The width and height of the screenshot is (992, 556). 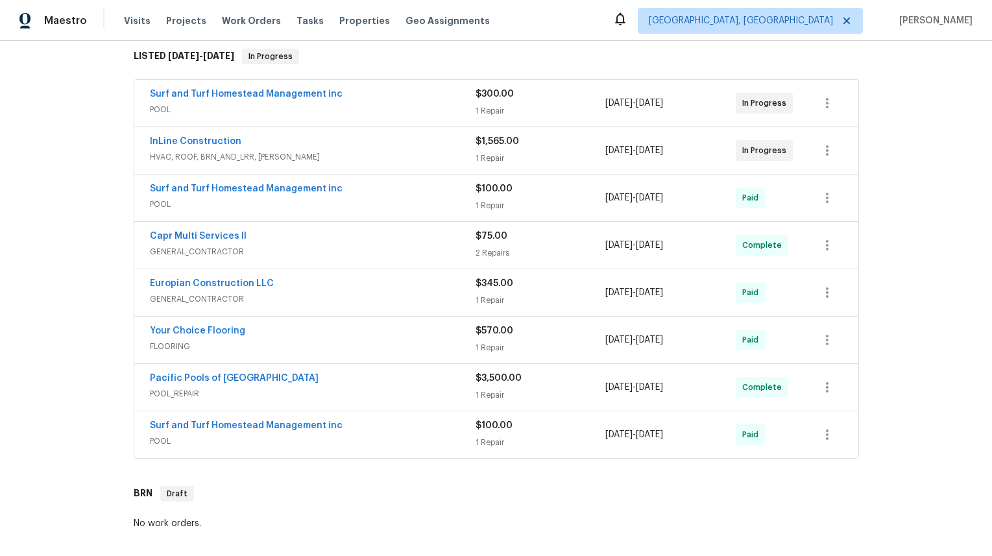 What do you see at coordinates (211, 283) in the screenshot?
I see `a: Europian Construction LLC` at bounding box center [211, 283].